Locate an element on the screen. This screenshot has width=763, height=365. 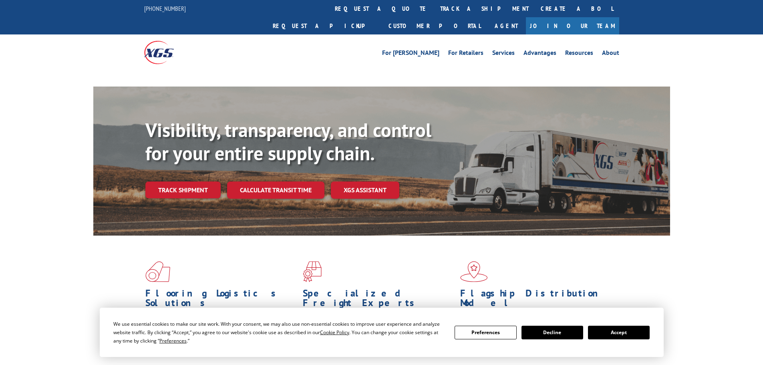
a: For Retailers is located at coordinates (466, 54).